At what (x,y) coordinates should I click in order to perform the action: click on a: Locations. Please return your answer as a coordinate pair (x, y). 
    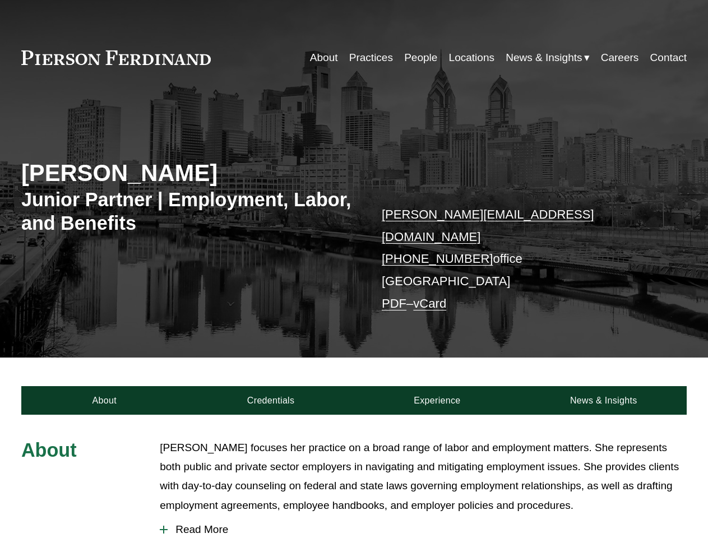
    Looking at the image, I should click on (471, 58).